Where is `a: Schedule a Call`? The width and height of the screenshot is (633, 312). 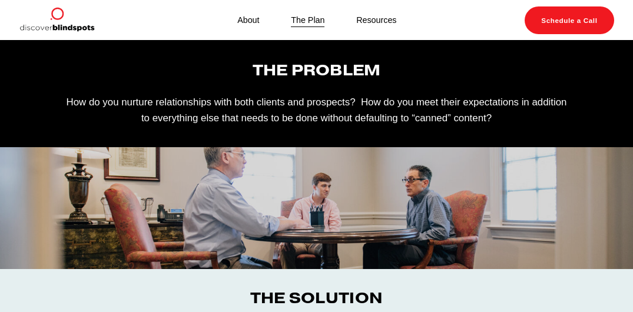
a: Schedule a Call is located at coordinates (569, 20).